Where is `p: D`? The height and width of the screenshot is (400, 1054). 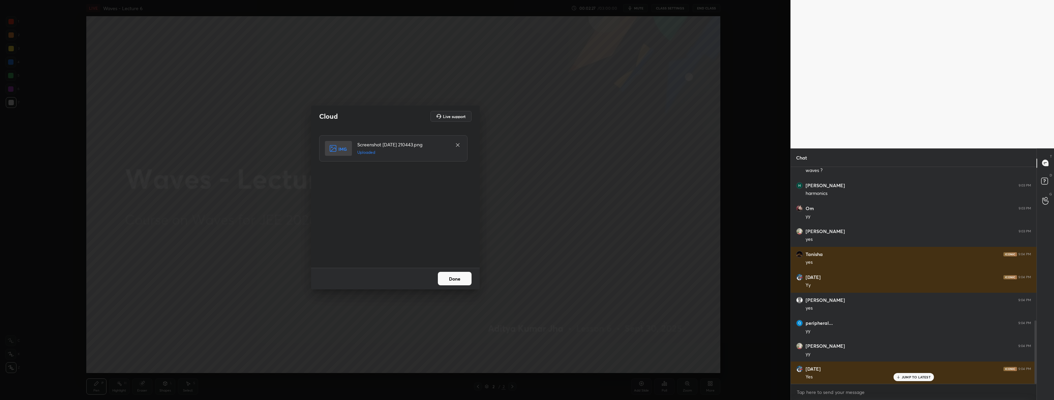
p: D is located at coordinates (1051, 175).